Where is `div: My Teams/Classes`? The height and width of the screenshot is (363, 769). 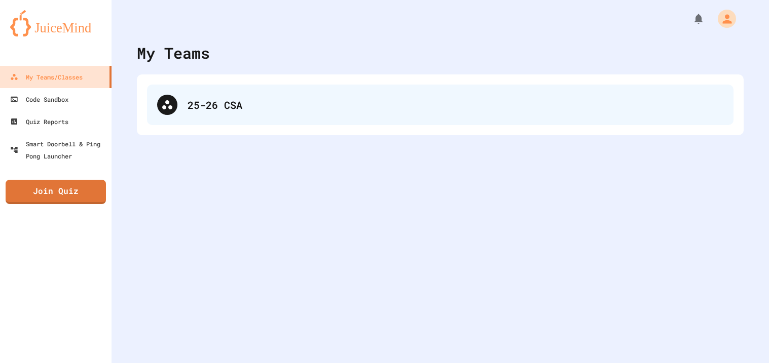 div: My Teams/Classes is located at coordinates (46, 77).